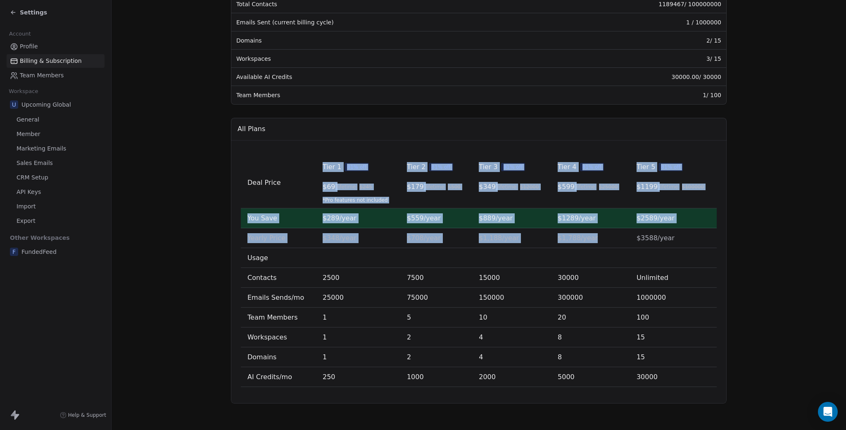 The height and width of the screenshot is (430, 846). I want to click on span: F, so click(14, 252).